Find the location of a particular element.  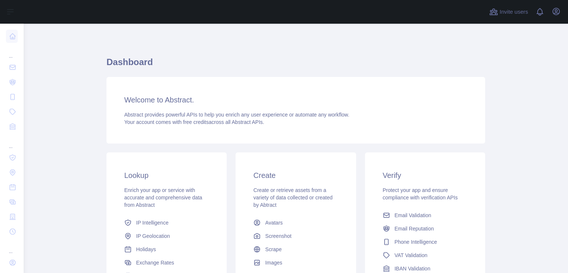

span: Protect your app and ensure compliance with verification APIs is located at coordinates (420, 194).